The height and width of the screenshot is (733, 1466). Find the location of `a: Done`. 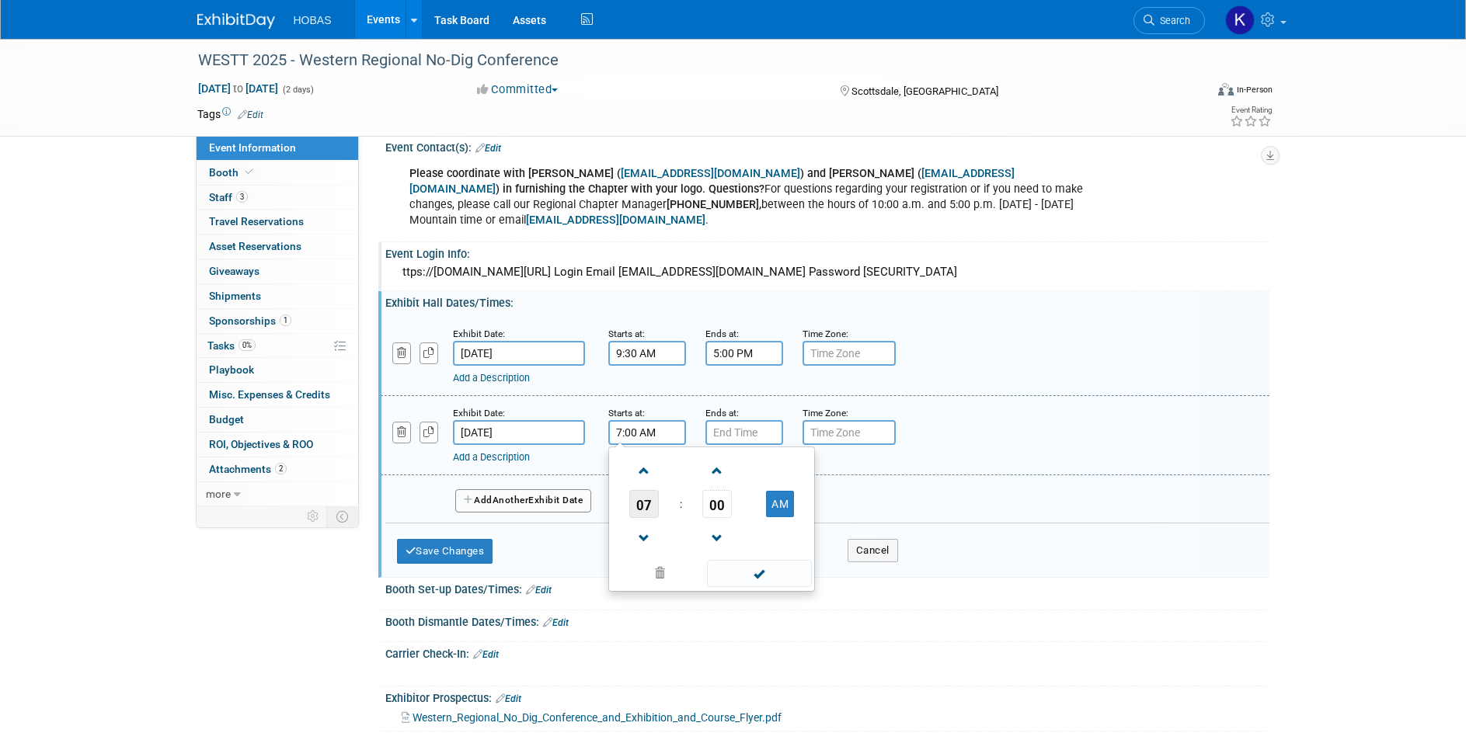

a: Done is located at coordinates (759, 575).